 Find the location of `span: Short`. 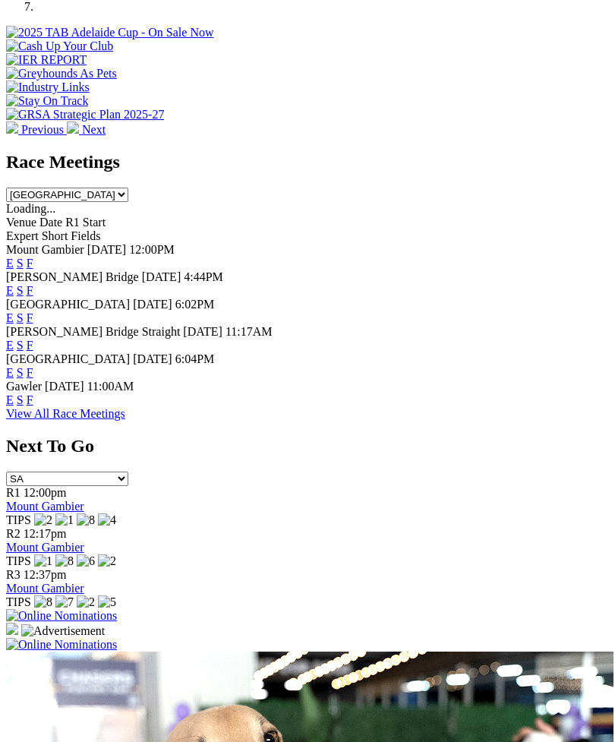

span: Short is located at coordinates (55, 235).